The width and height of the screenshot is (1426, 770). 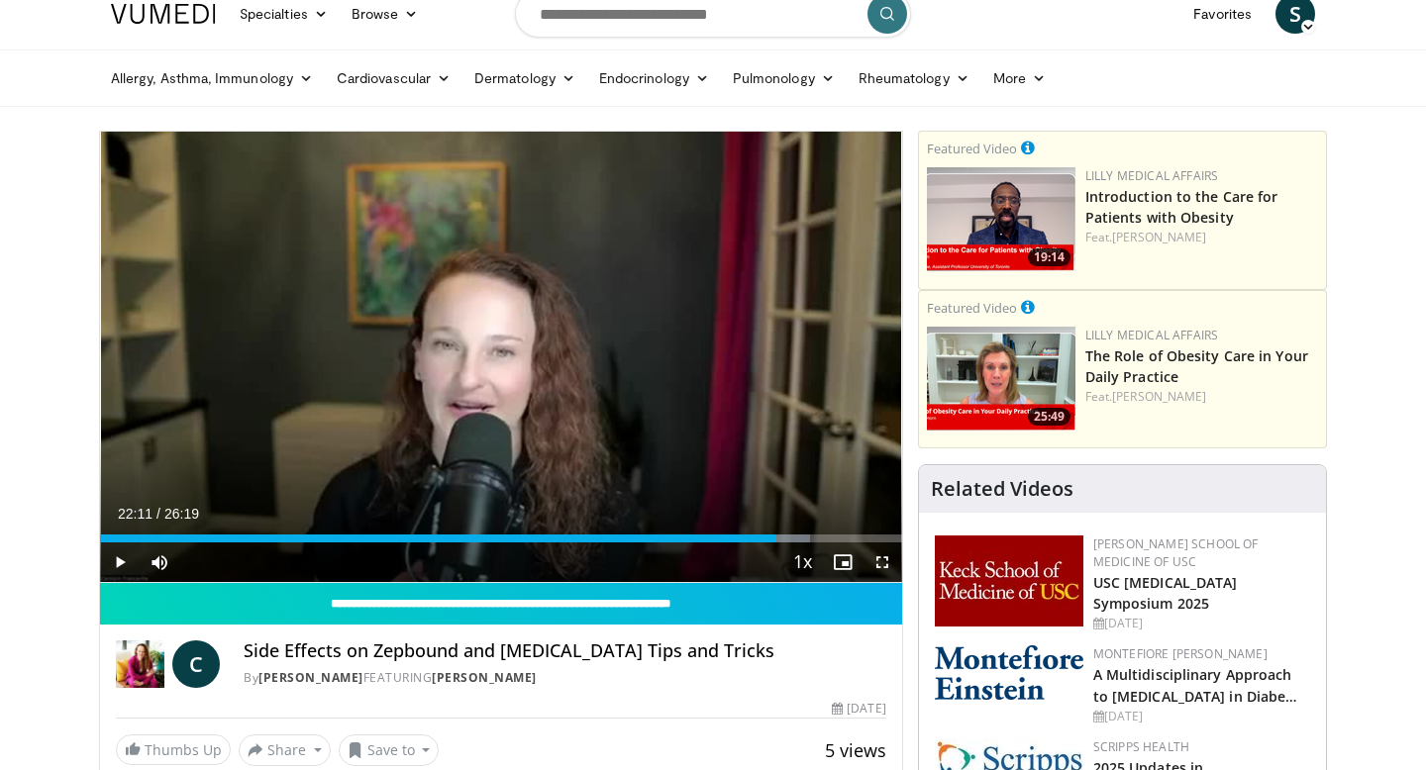 I want to click on img: Dr. Carolynn Francavilla, so click(x=140, y=665).